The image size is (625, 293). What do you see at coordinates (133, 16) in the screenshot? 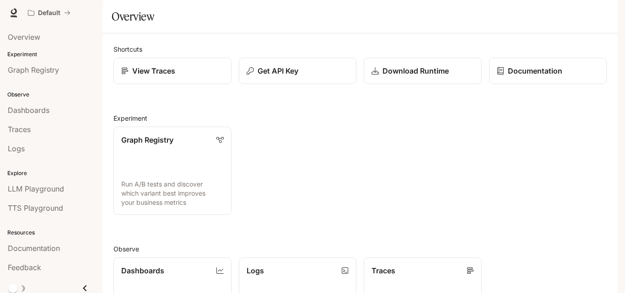
I see `h1: Overview` at bounding box center [133, 16].